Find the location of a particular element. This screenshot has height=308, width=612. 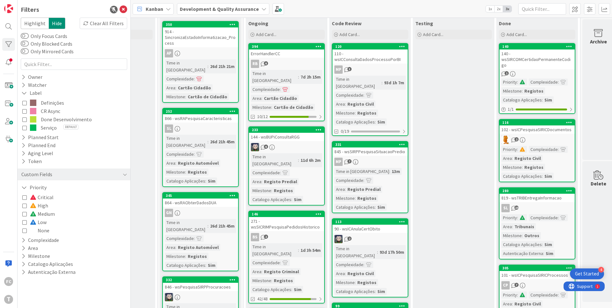

button: Catalogo Aplicações is located at coordinates (47, 264).